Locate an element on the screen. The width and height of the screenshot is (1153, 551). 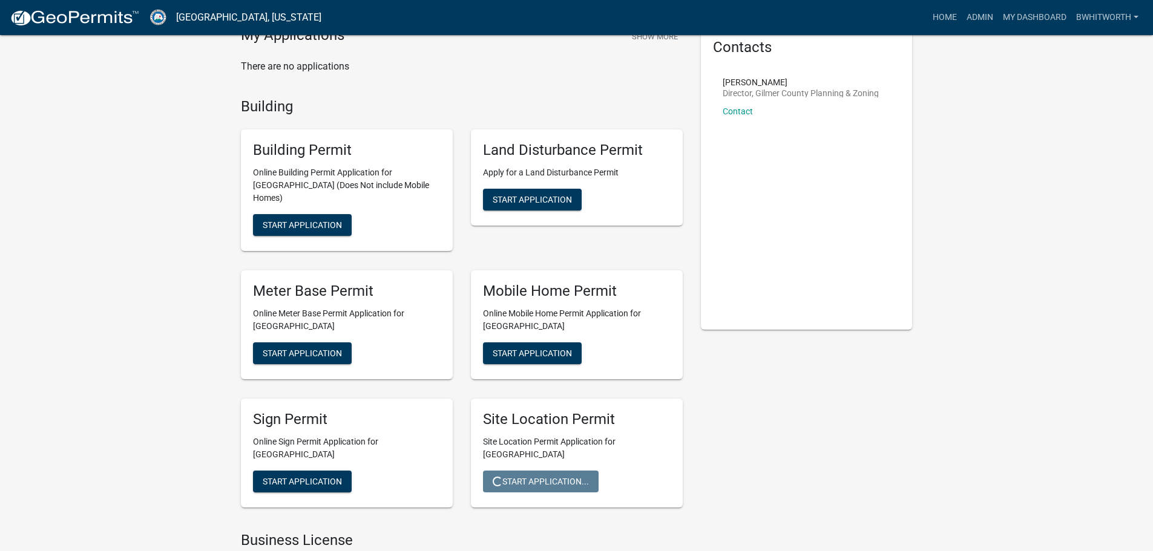
a: Home is located at coordinates (945, 18).